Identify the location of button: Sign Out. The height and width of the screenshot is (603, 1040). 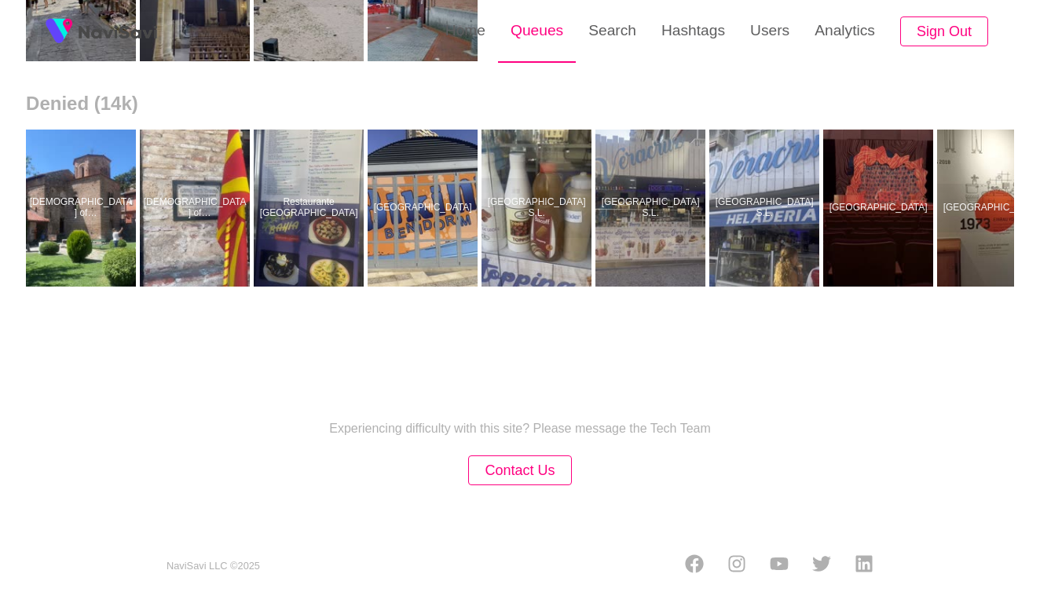
(944, 31).